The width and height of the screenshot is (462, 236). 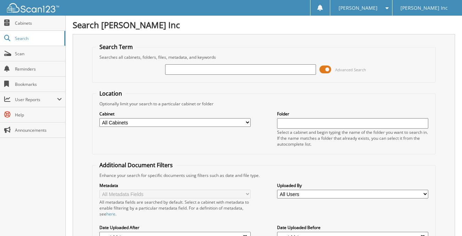 I want to click on div: Select a cabinet and begin typing the name of the folder you want to search in. If the name match..., so click(x=352, y=138).